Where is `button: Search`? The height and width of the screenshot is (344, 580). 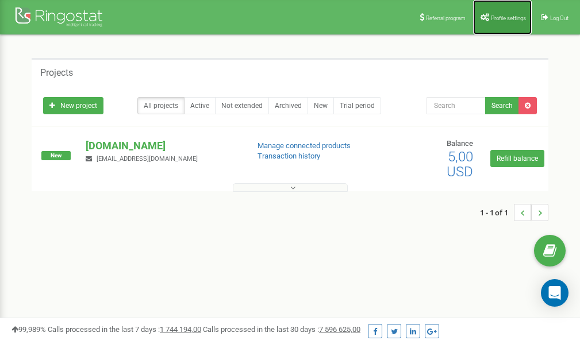 button: Search is located at coordinates (501, 106).